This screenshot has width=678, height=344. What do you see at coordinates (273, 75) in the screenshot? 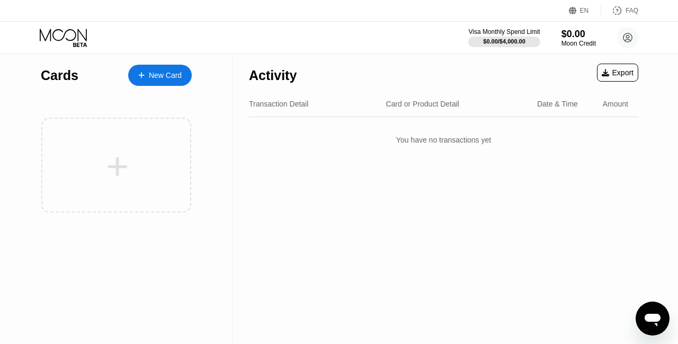
I see `div: Activity` at bounding box center [273, 75].